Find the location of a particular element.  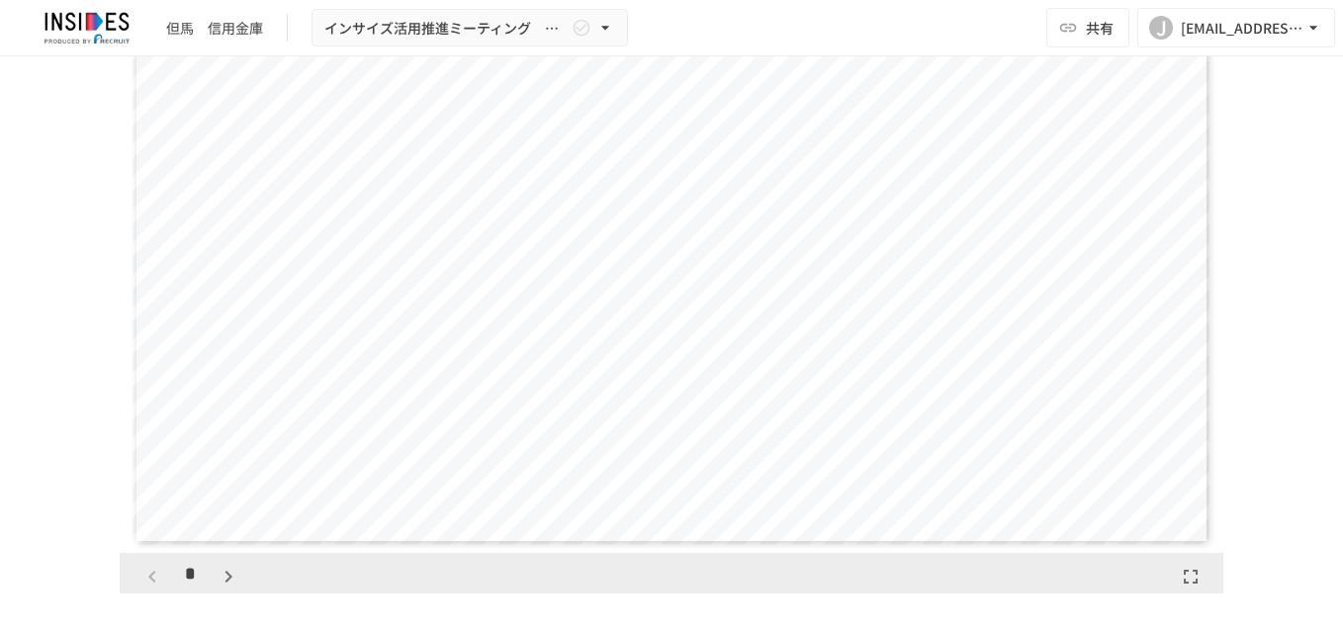

span: 共有 is located at coordinates (1099, 28).